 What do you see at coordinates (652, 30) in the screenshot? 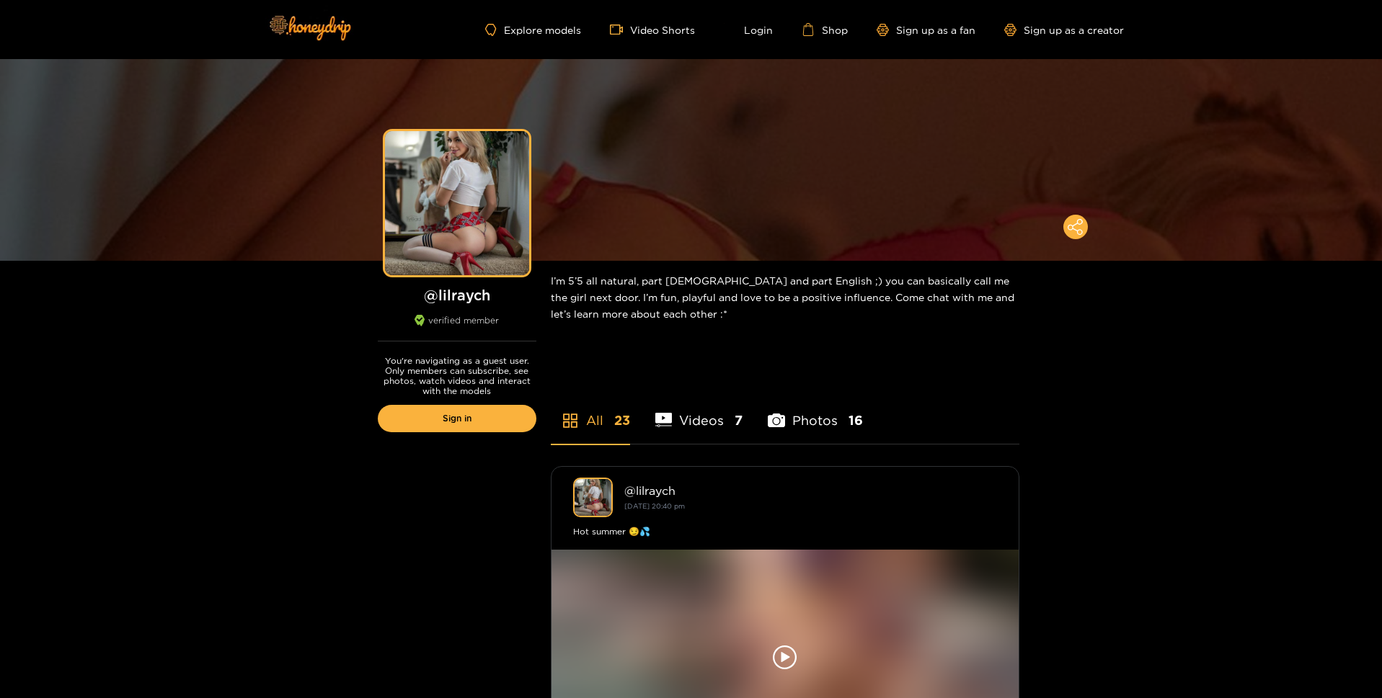
I see `a: Video Shorts` at bounding box center [652, 30].